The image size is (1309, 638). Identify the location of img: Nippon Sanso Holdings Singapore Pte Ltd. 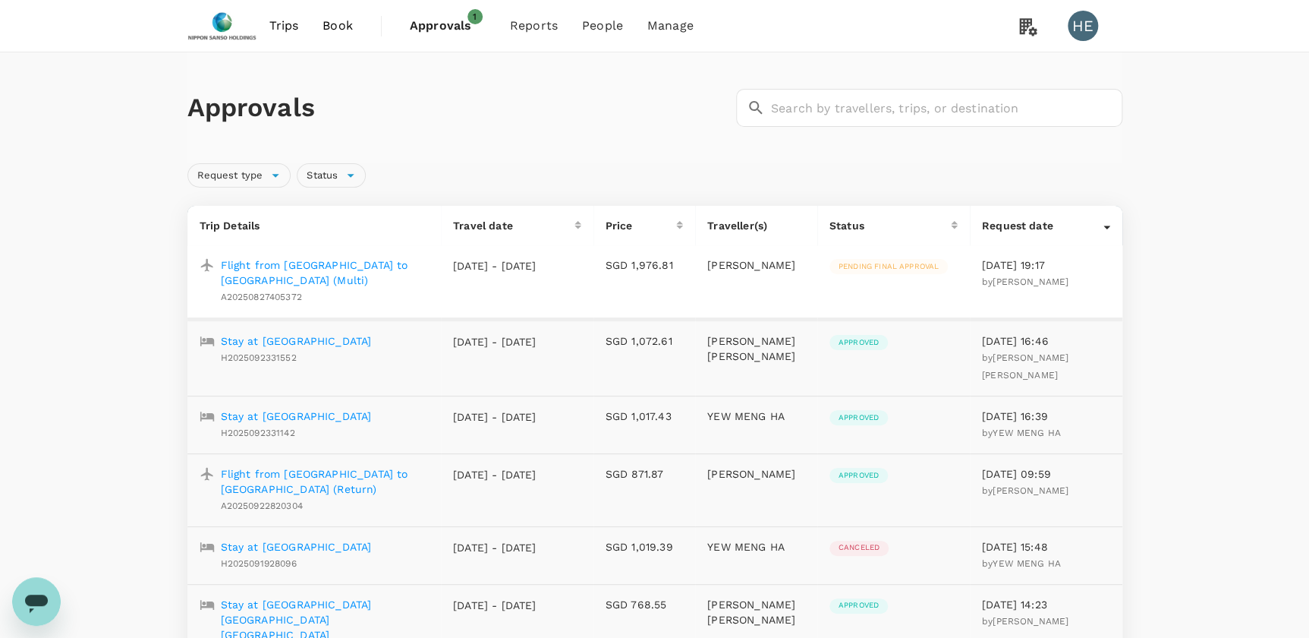
(222, 26).